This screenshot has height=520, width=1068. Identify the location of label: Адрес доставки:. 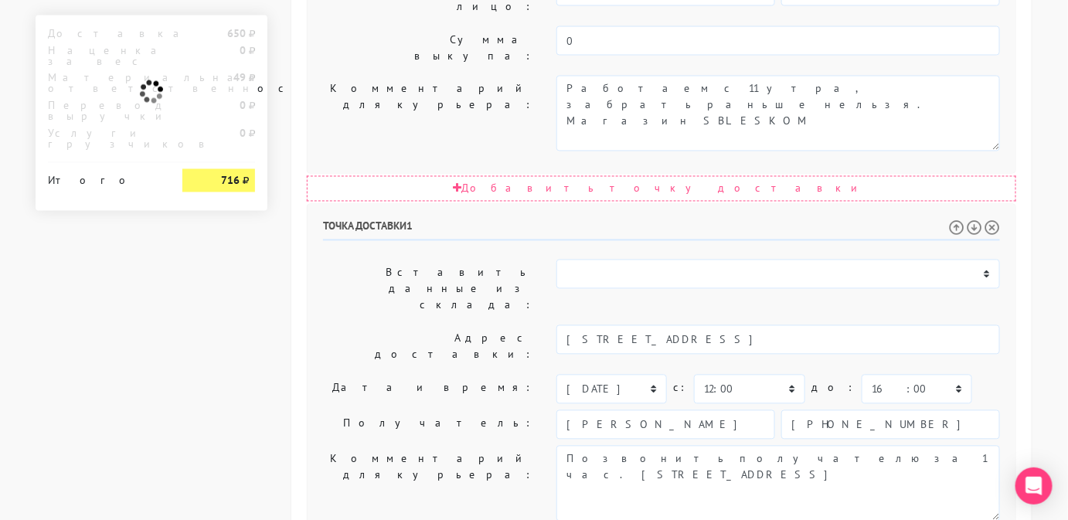
(428, 347).